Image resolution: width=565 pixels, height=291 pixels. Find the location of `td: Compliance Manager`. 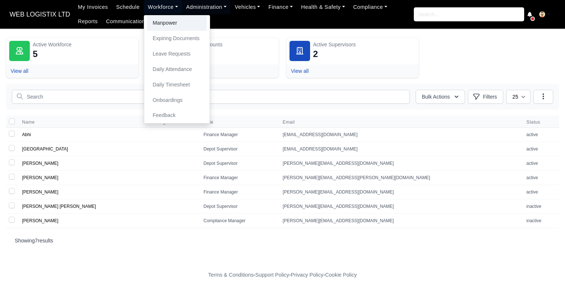

td: Compliance Manager is located at coordinates (238, 221).